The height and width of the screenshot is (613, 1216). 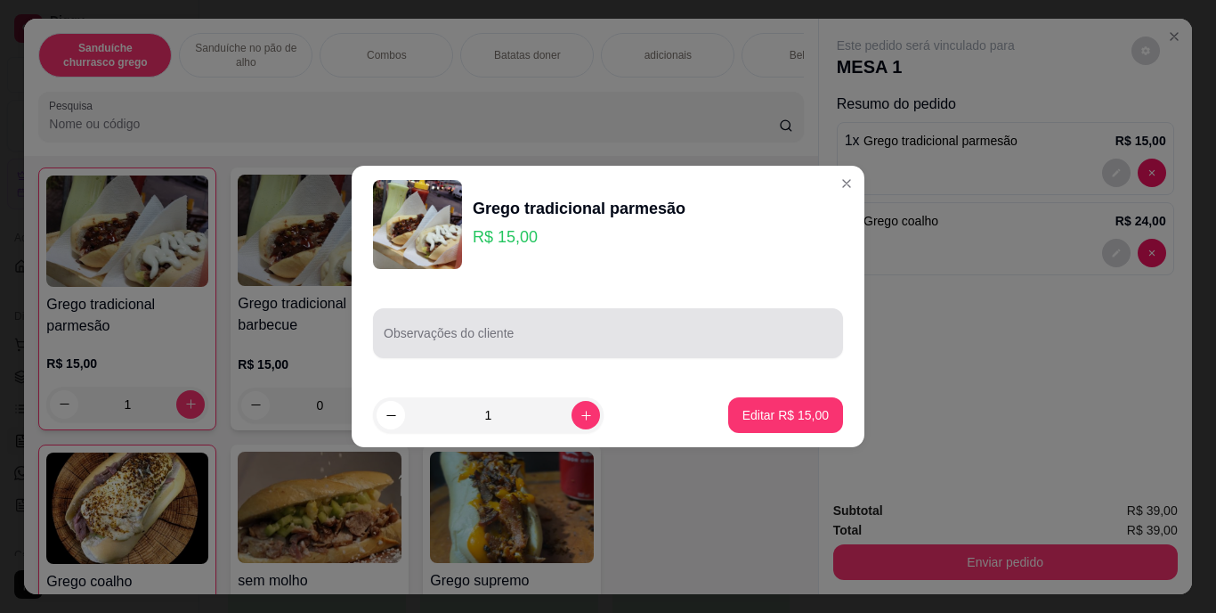 I want to click on img: product-image, so click(x=418, y=224).